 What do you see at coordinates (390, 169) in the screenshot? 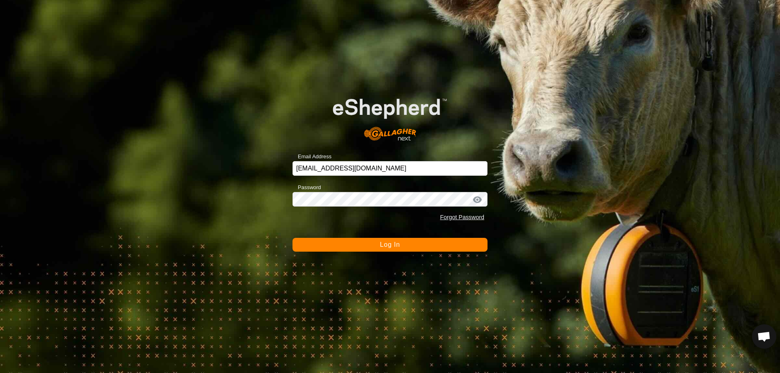
I see `input: Email Address` at bounding box center [390, 169].